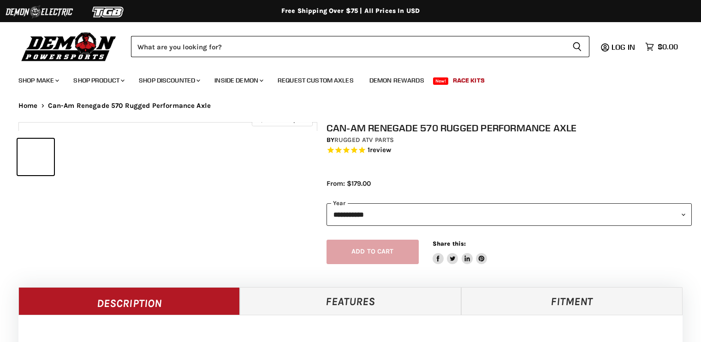 The image size is (701, 342). What do you see at coordinates (577, 47) in the screenshot?
I see `button: Search` at bounding box center [577, 47].